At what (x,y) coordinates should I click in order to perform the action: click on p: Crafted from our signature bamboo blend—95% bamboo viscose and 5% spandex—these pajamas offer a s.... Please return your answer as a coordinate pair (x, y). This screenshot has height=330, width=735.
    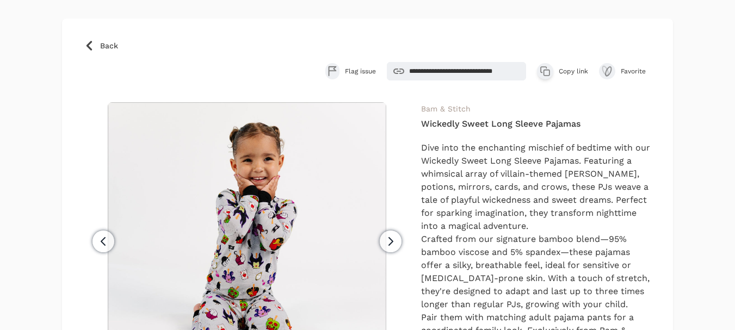
    Looking at the image, I should click on (536, 272).